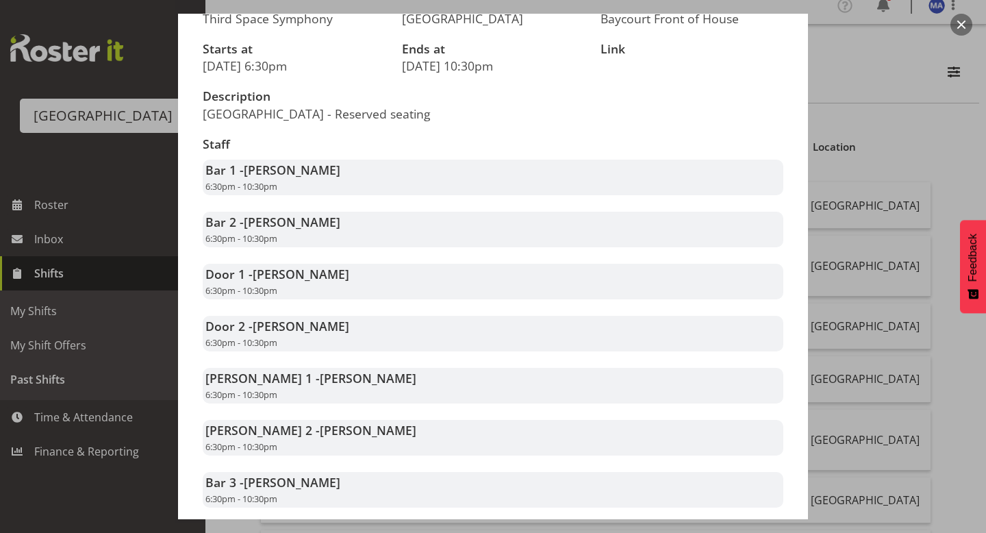 The height and width of the screenshot is (533, 986). I want to click on h3: Ends at, so click(493, 49).